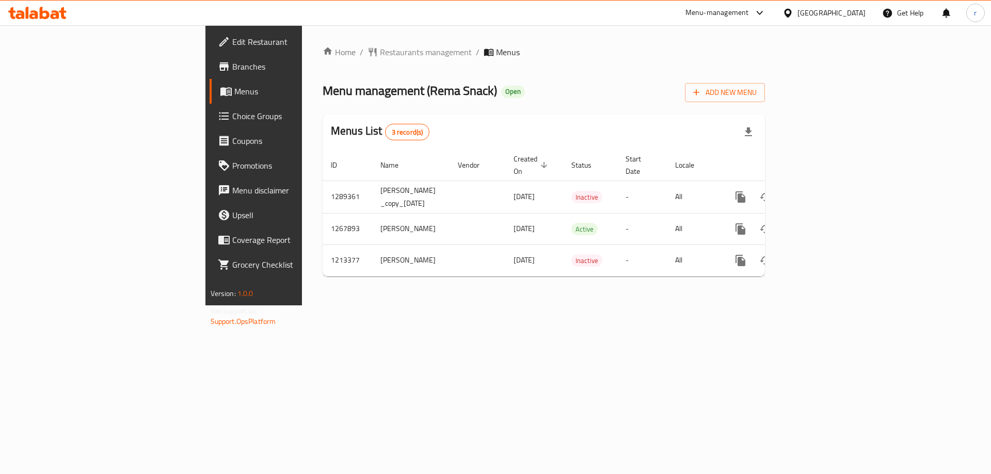 The width and height of the screenshot is (991, 474). Describe the element at coordinates (410, 90) in the screenshot. I see `span: Menu management ( Rema Snack )` at that location.